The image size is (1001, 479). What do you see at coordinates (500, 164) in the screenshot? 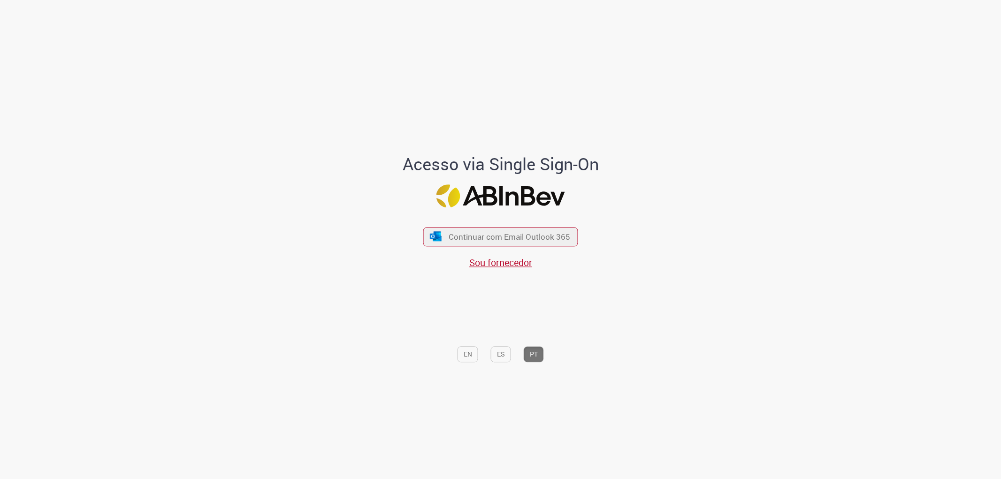
I see `h1: Acesso via Single Sign-On` at bounding box center [500, 164].